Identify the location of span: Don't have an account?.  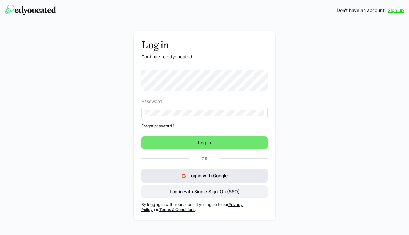
(362, 10).